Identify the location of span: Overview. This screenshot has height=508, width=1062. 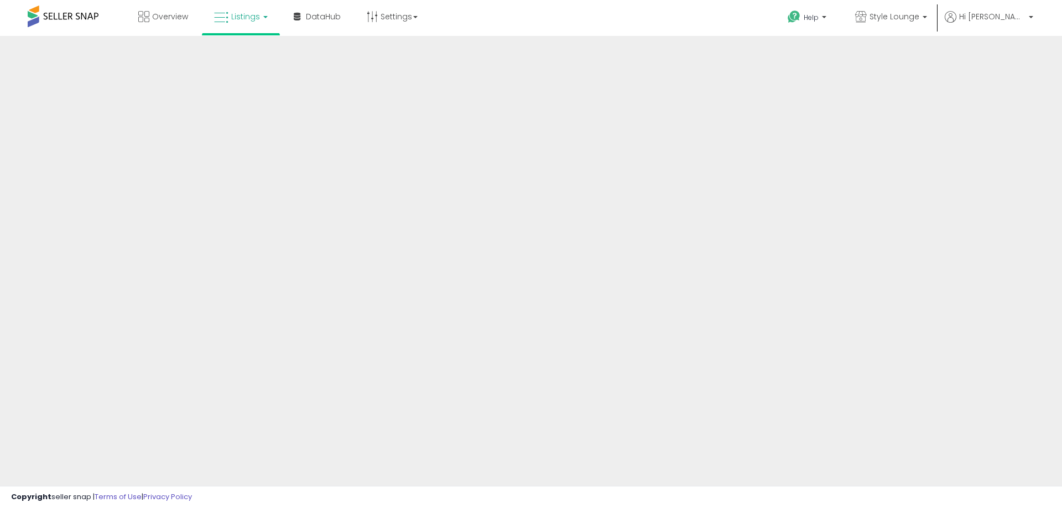
(170, 17).